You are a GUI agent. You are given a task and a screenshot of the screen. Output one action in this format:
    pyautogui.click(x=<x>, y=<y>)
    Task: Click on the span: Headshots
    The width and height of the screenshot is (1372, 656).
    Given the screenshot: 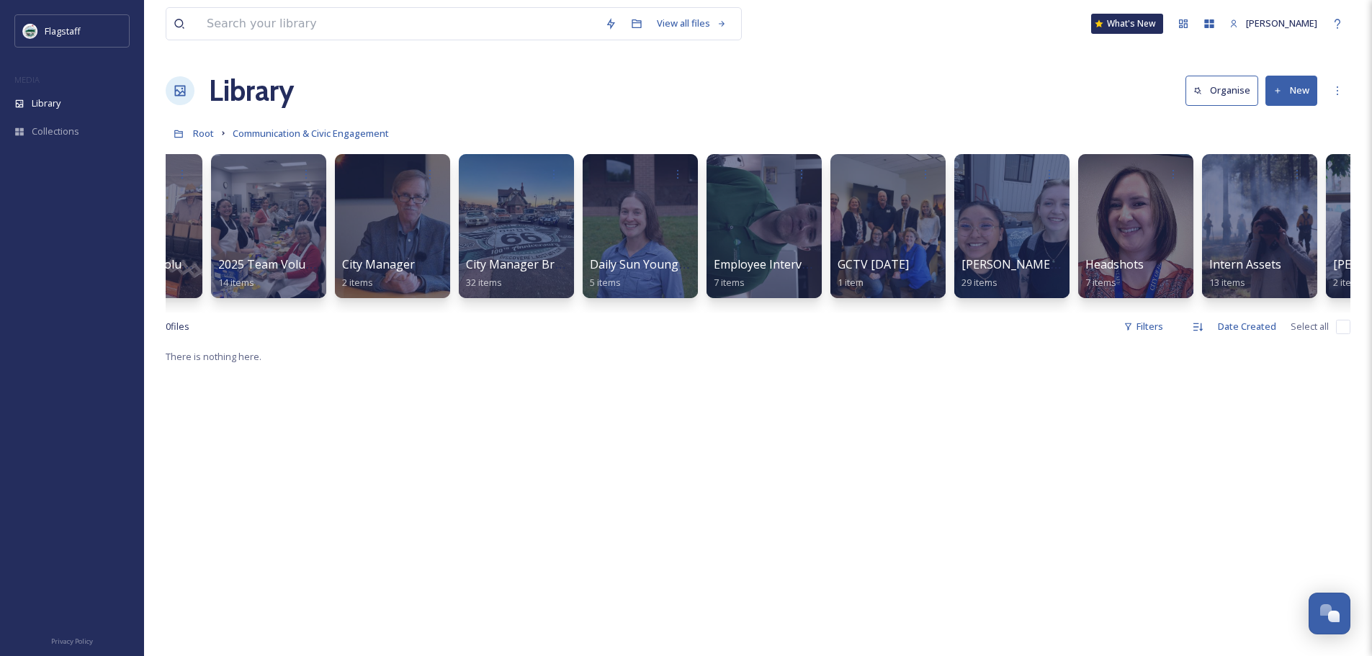 What is the action you would take?
    pyautogui.click(x=1114, y=264)
    